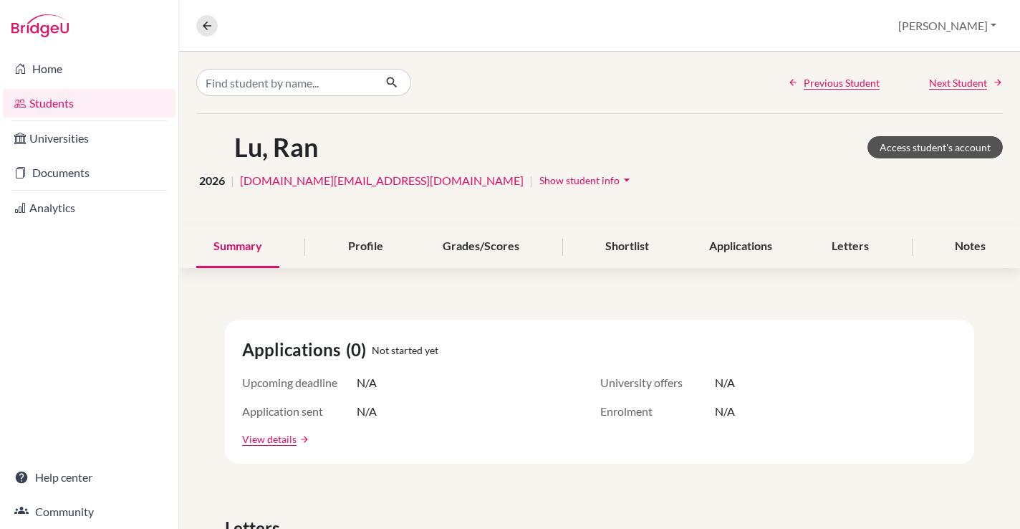 The height and width of the screenshot is (529, 1020). What do you see at coordinates (299, 383) in the screenshot?
I see `span: Upcoming deadline` at bounding box center [299, 383].